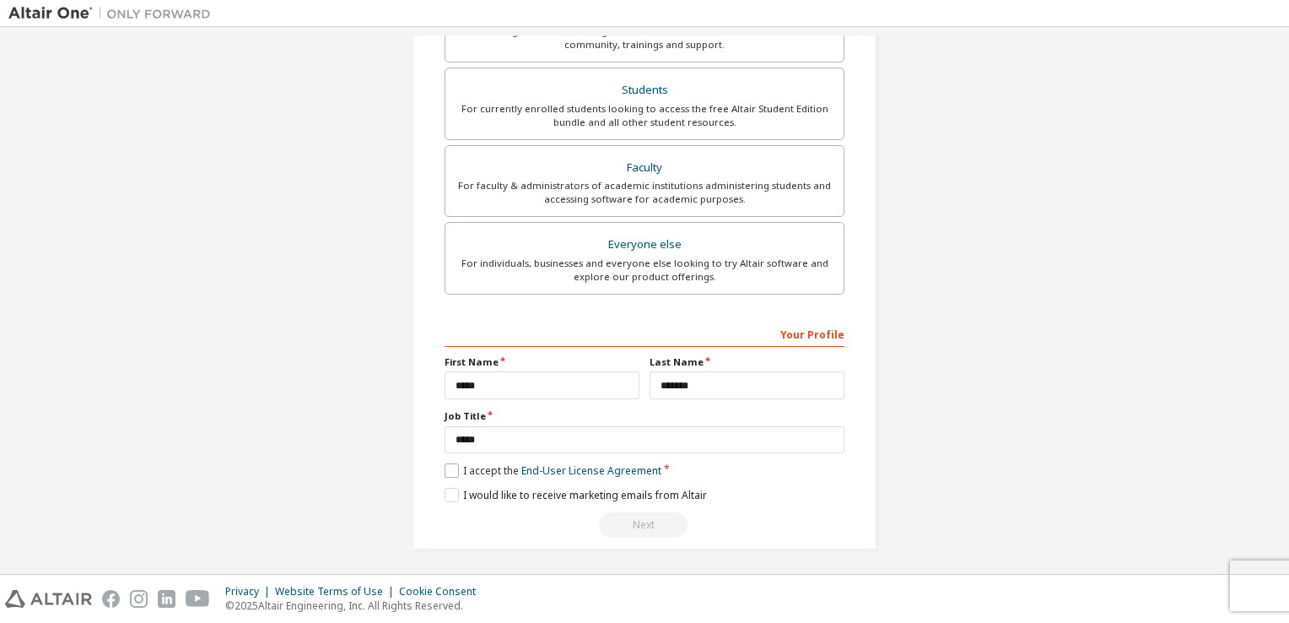 The width and height of the screenshot is (1289, 623). Describe the element at coordinates (645, 245) in the screenshot. I see `div: Everyone else` at that location.